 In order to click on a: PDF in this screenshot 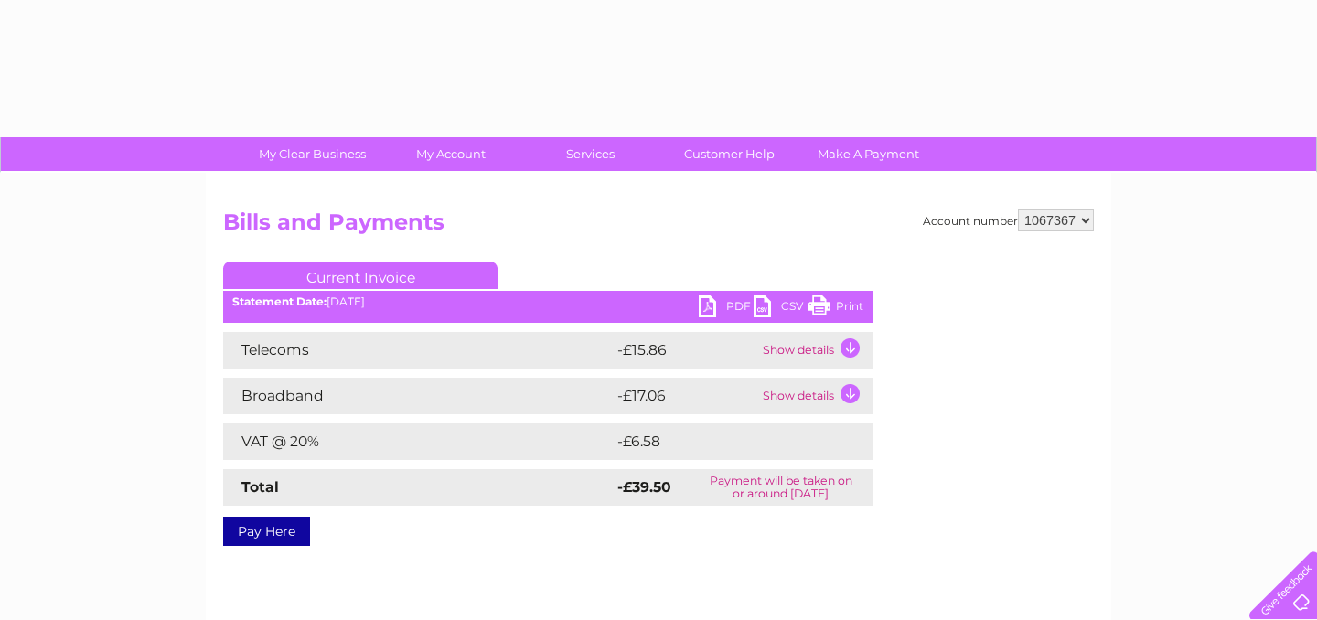, I will do `click(726, 308)`.